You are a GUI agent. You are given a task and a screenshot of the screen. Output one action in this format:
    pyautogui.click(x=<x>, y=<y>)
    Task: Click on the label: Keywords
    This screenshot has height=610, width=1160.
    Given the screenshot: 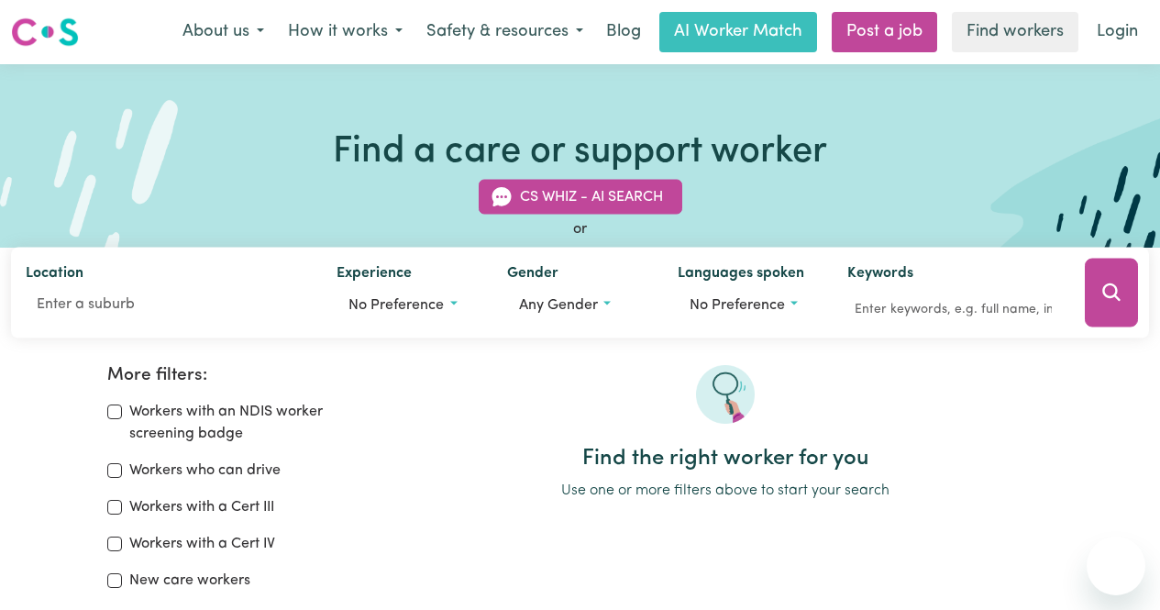 What is the action you would take?
    pyautogui.click(x=881, y=275)
    